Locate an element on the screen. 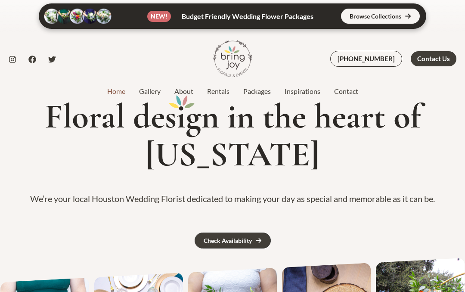  p: We’re your local Houston Wedding Florist dedicated to making your day as special and memorable as... is located at coordinates (232, 198).